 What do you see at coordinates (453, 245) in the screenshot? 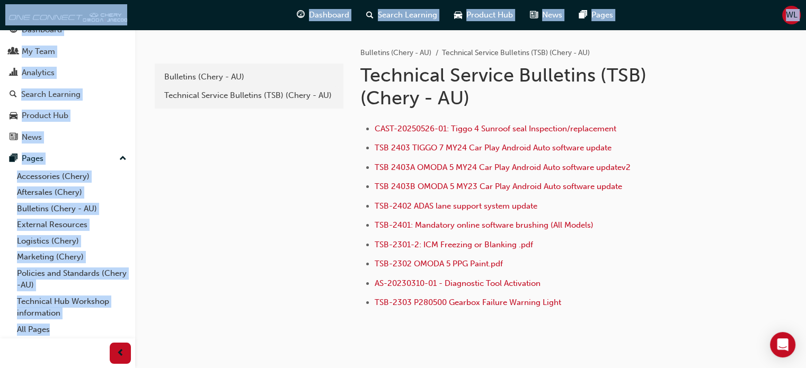
I see `a: TSB-2301-2: ICM Freezing or Blanking .pdf` at bounding box center [453, 245].